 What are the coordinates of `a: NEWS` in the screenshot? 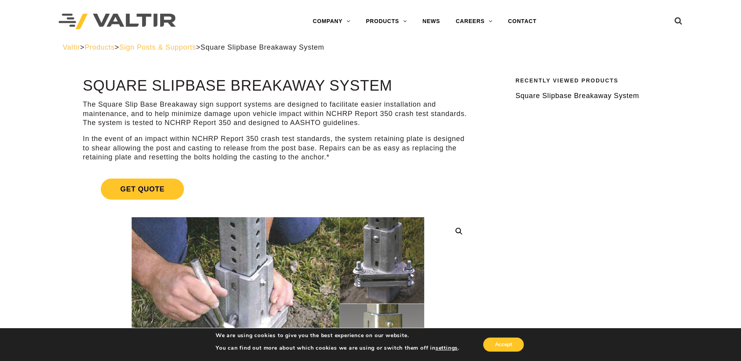 It's located at (431, 21).